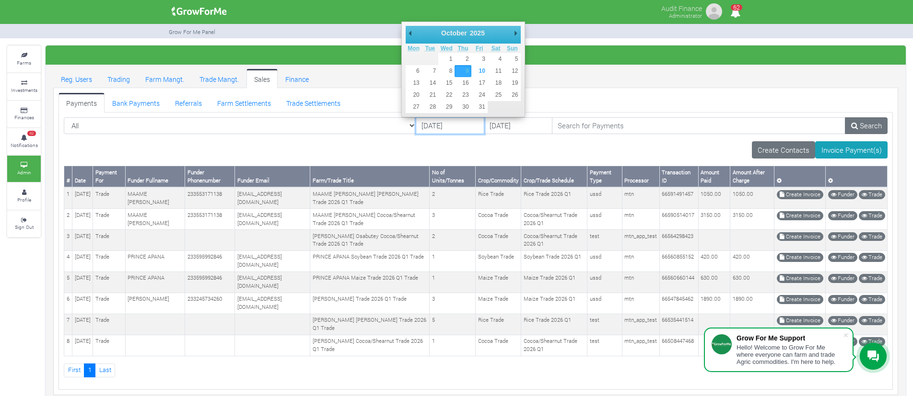  Describe the element at coordinates (105, 371) in the screenshot. I see `a: Last` at that location.